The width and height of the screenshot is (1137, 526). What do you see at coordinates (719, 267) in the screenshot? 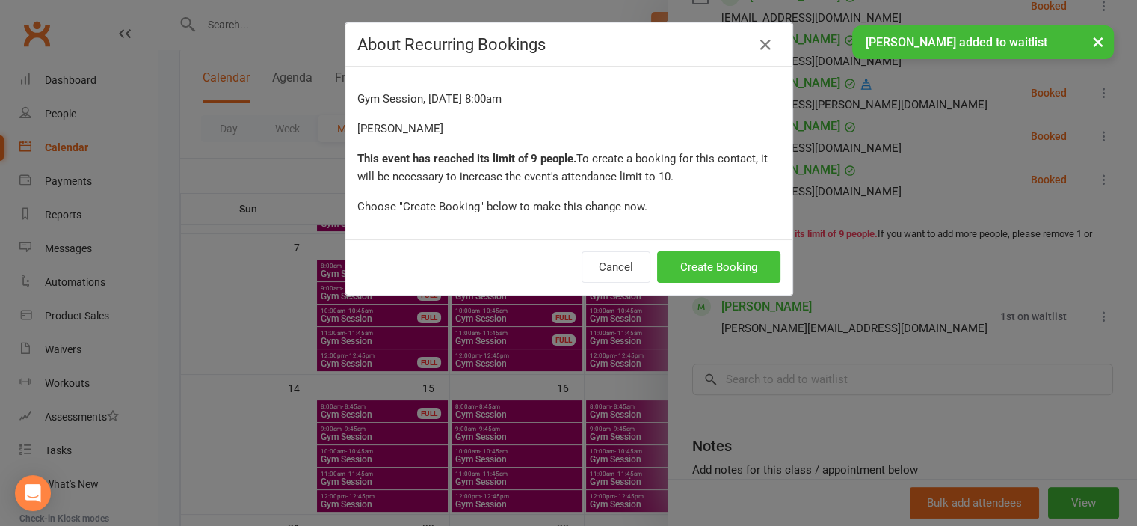
I see `button: Create Booking` at bounding box center [719, 267].